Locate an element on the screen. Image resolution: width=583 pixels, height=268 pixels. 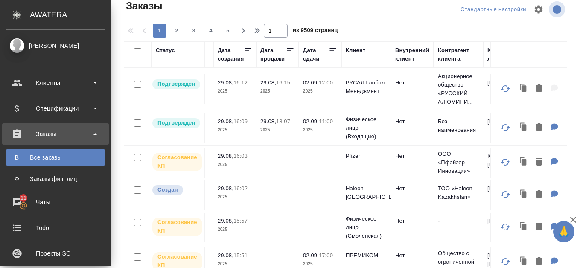
div: Спецификации is located at coordinates (55, 108).